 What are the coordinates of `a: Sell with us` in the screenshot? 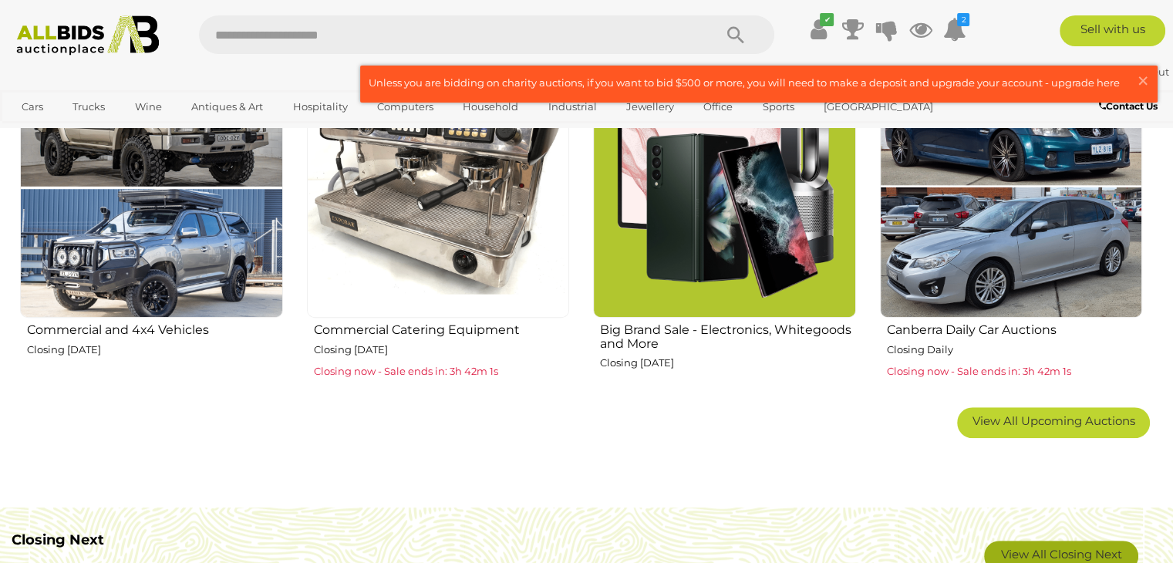 It's located at (1113, 31).